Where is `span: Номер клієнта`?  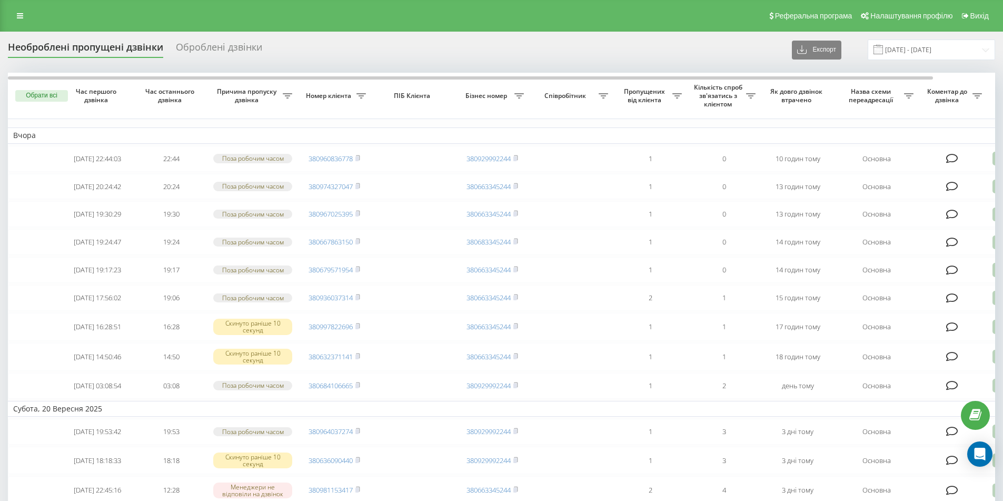
span: Номер клієнта is located at coordinates (330, 96).